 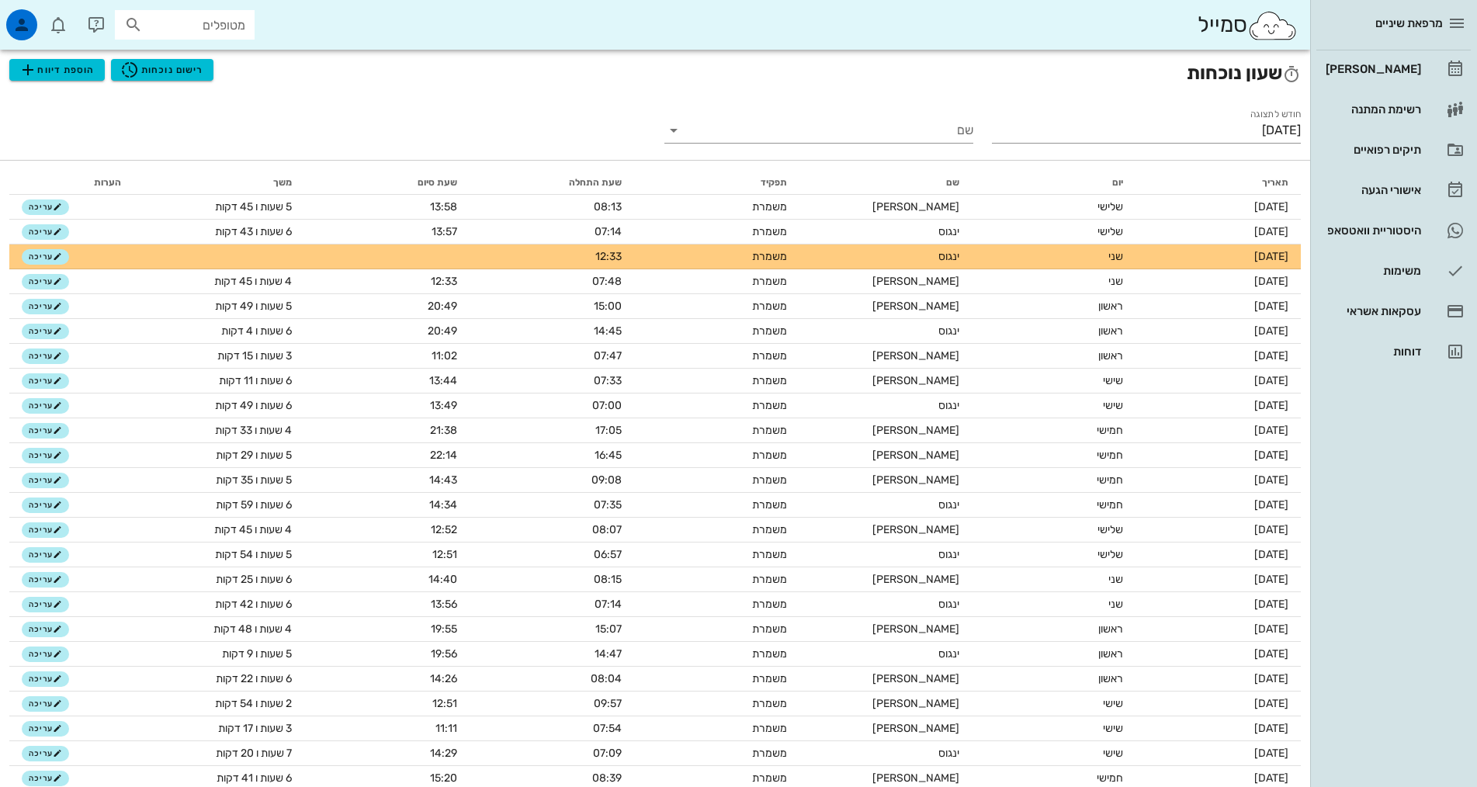 I want to click on span: 14:40, so click(x=443, y=579).